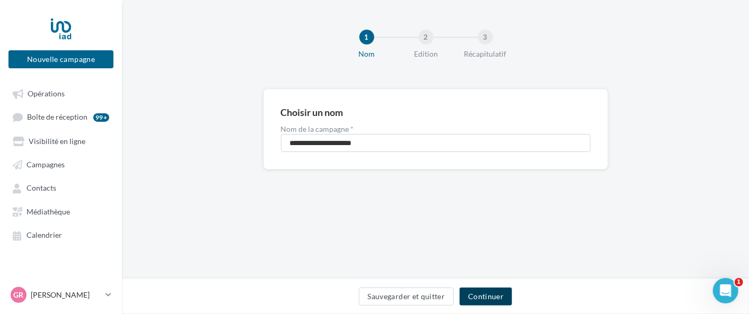 The height and width of the screenshot is (314, 749). What do you see at coordinates (46, 93) in the screenshot?
I see `span: Opérations` at bounding box center [46, 93].